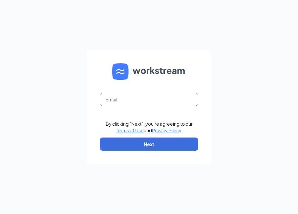 This screenshot has height=214, width=298. What do you see at coordinates (149, 127) in the screenshot?
I see `div: By clicking "Next", you're agreeing to our and .` at bounding box center [149, 127].